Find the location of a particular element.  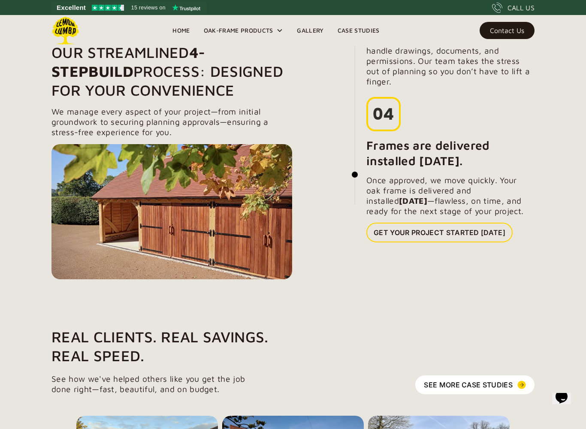

a: Home is located at coordinates (181, 30).